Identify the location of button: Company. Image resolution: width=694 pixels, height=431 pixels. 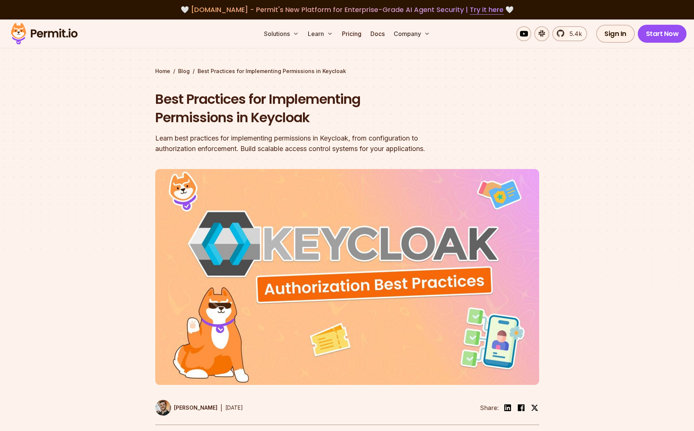
(412, 34).